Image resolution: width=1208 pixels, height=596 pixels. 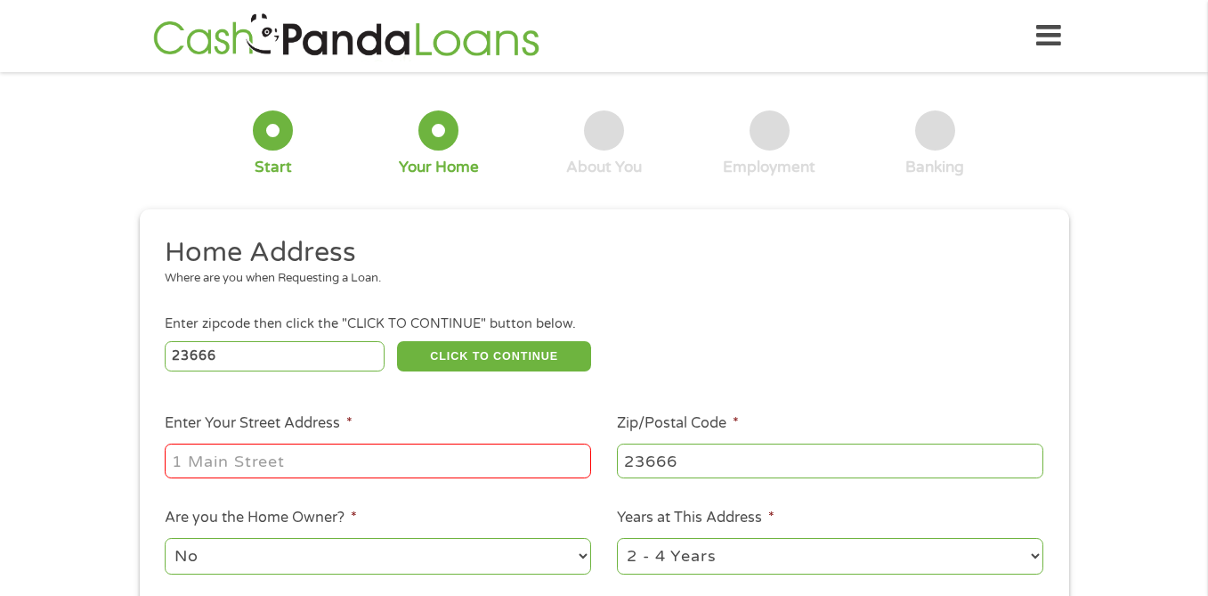 What do you see at coordinates (604, 167) in the screenshot?
I see `div: About You` at bounding box center [604, 167].